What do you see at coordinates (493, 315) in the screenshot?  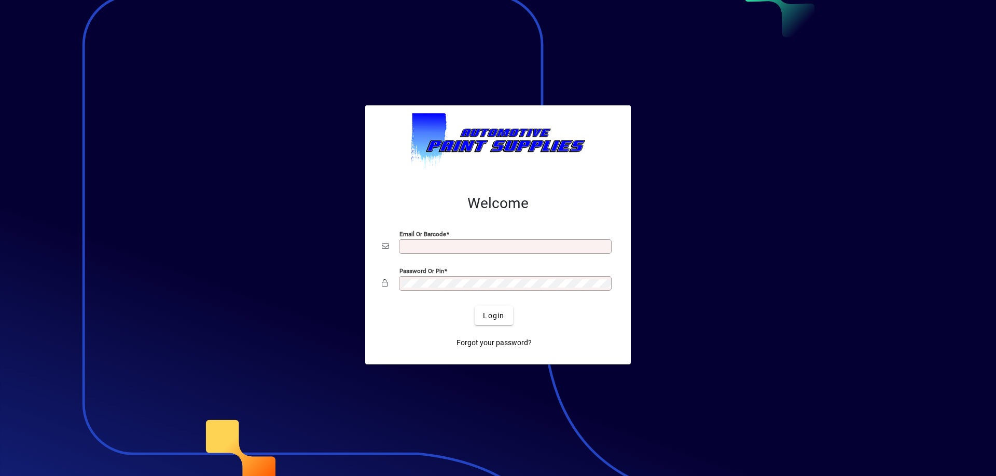 I see `button: Login` at bounding box center [493, 315].